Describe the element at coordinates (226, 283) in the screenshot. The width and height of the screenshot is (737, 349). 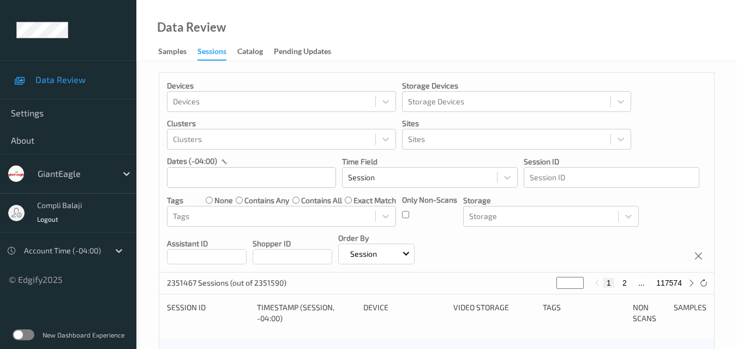
I see `p: 2351467 Sessions (out of 2351590)` at that location.